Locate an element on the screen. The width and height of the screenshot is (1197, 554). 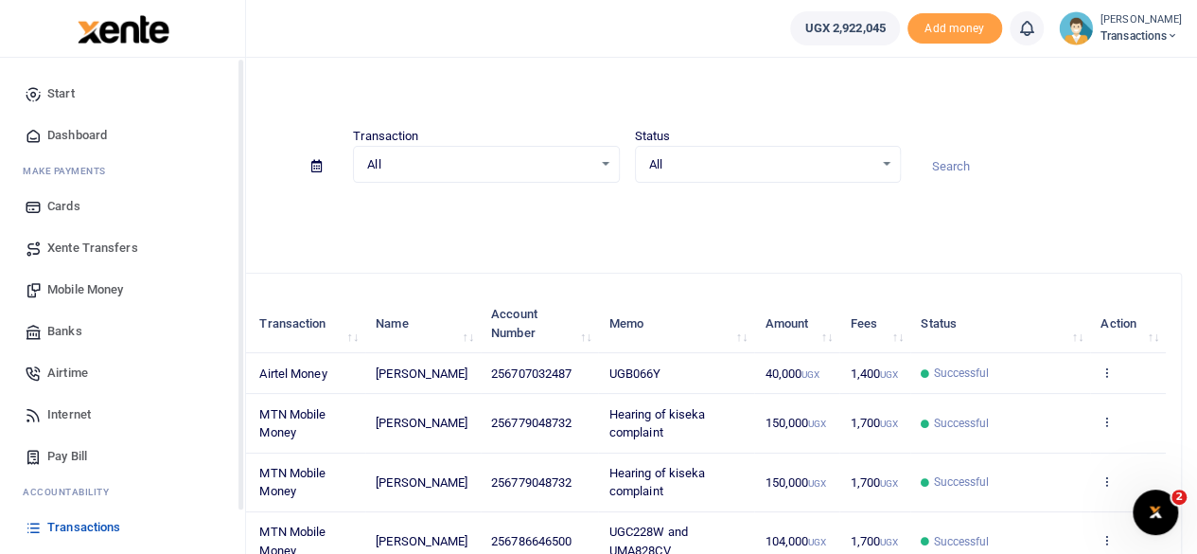
span: 1,400 is located at coordinates (874, 373).